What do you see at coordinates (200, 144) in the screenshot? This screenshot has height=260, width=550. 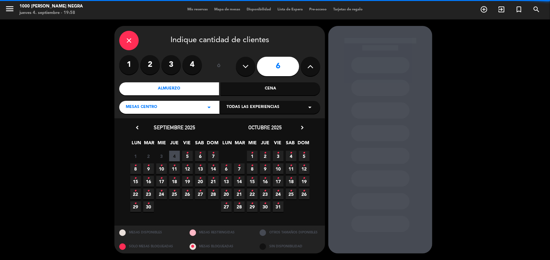 I see `span: SAB` at bounding box center [200, 144].